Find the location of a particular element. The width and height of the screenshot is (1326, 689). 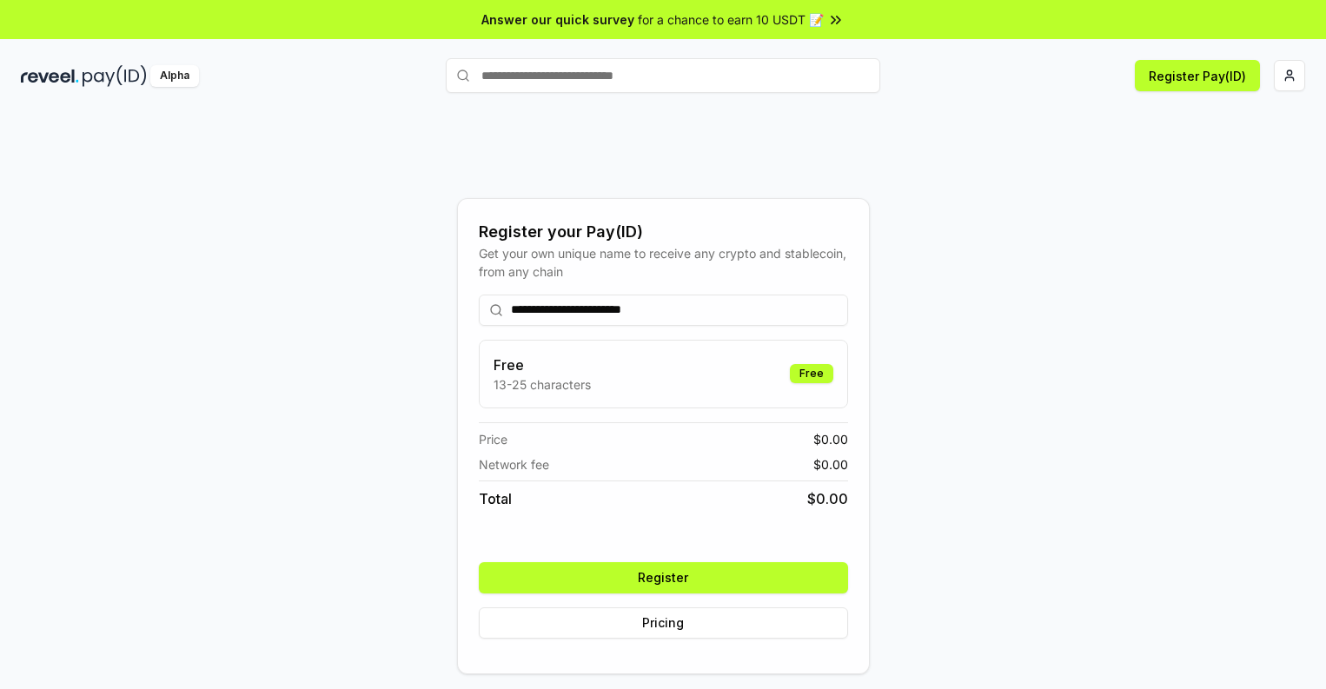

span: for a chance to earn 10 USDT 📝 is located at coordinates (731, 19).